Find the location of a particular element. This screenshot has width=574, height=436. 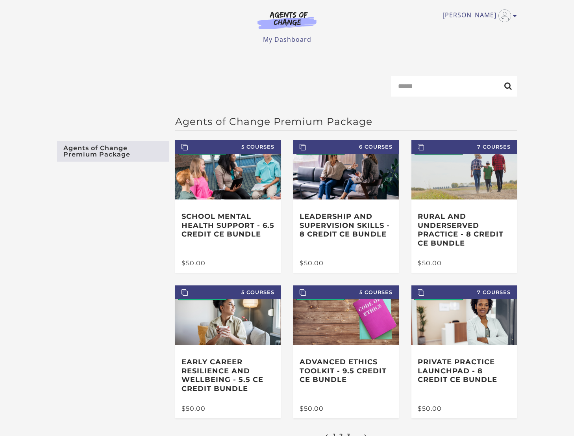

h3: School Mental Health Support - 6.5 Credit CE Bundle is located at coordinates (228, 225).